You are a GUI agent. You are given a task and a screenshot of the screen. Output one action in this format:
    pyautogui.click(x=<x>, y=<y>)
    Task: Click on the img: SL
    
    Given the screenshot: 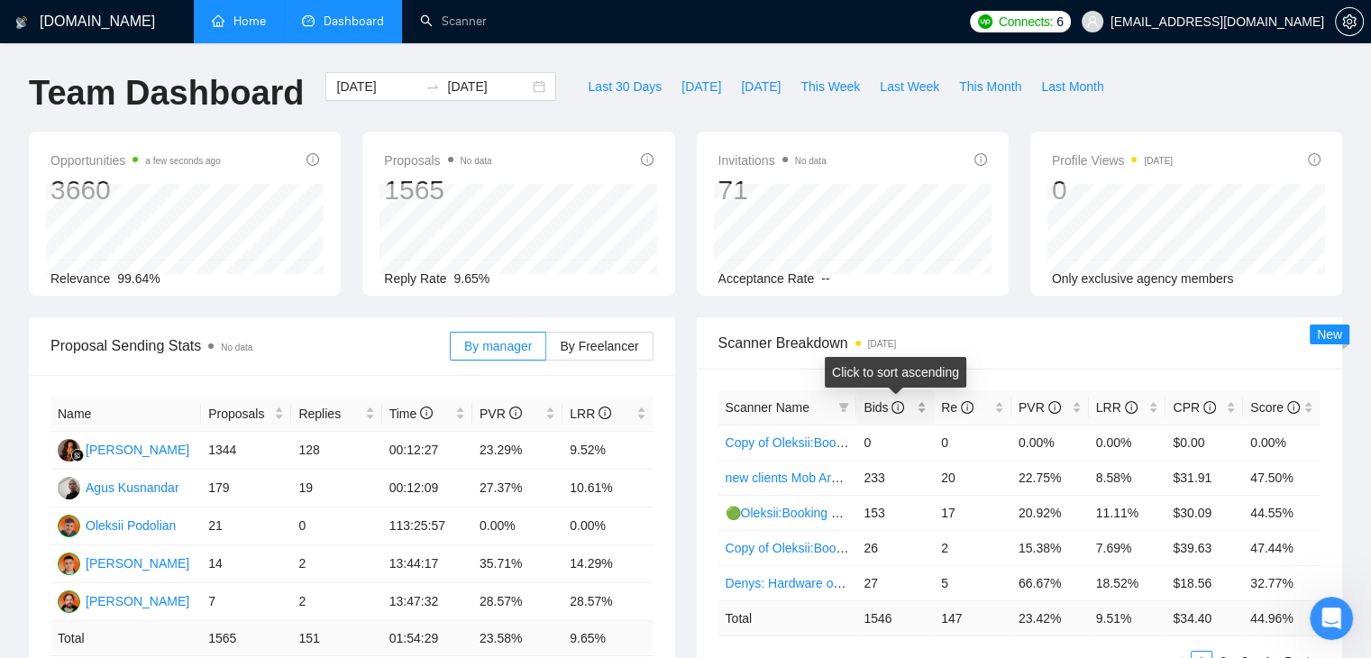 What is the action you would take?
    pyautogui.click(x=69, y=450)
    